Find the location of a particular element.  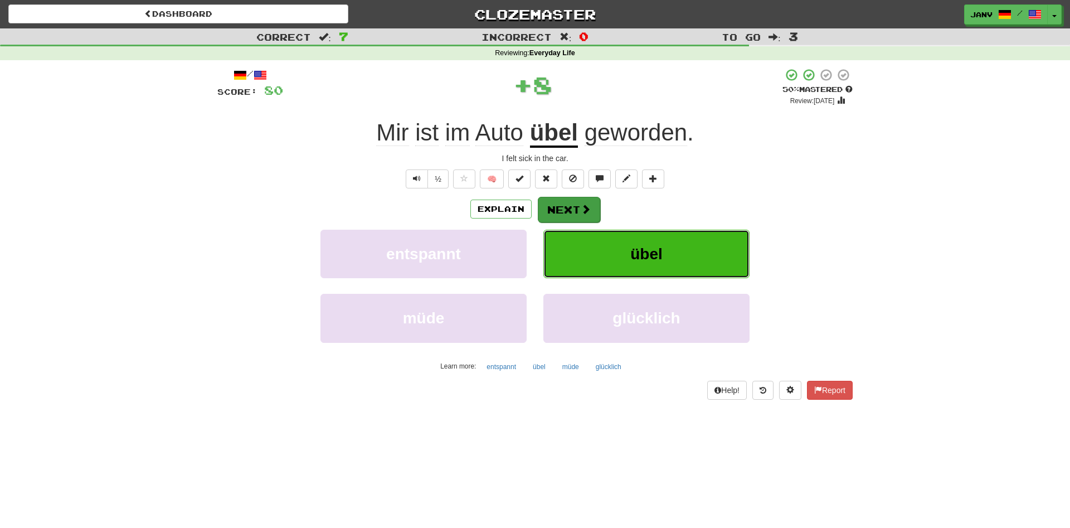

strong: Everyday Life is located at coordinates (552, 53).